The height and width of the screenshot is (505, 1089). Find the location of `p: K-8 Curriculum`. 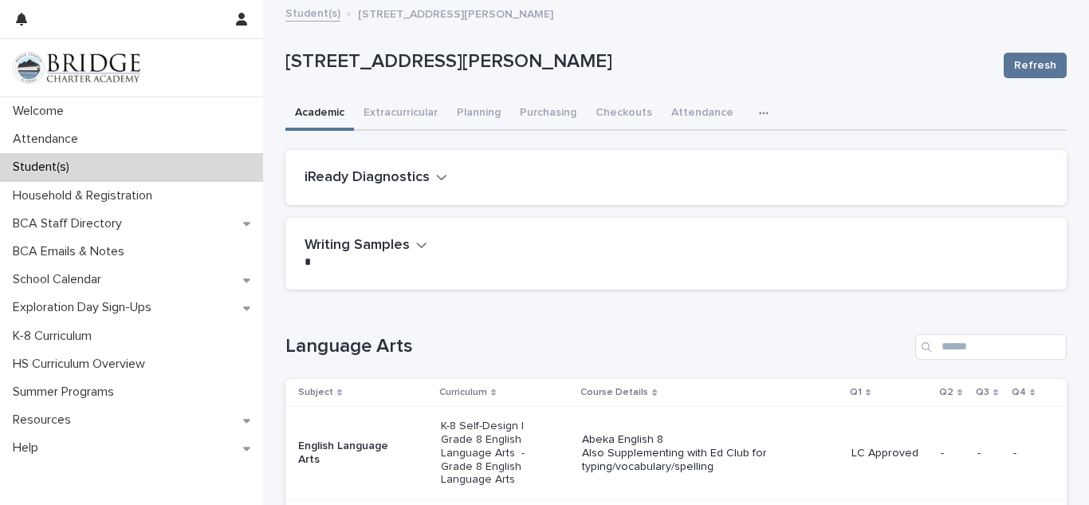

p: K-8 Curriculum is located at coordinates (55, 336).